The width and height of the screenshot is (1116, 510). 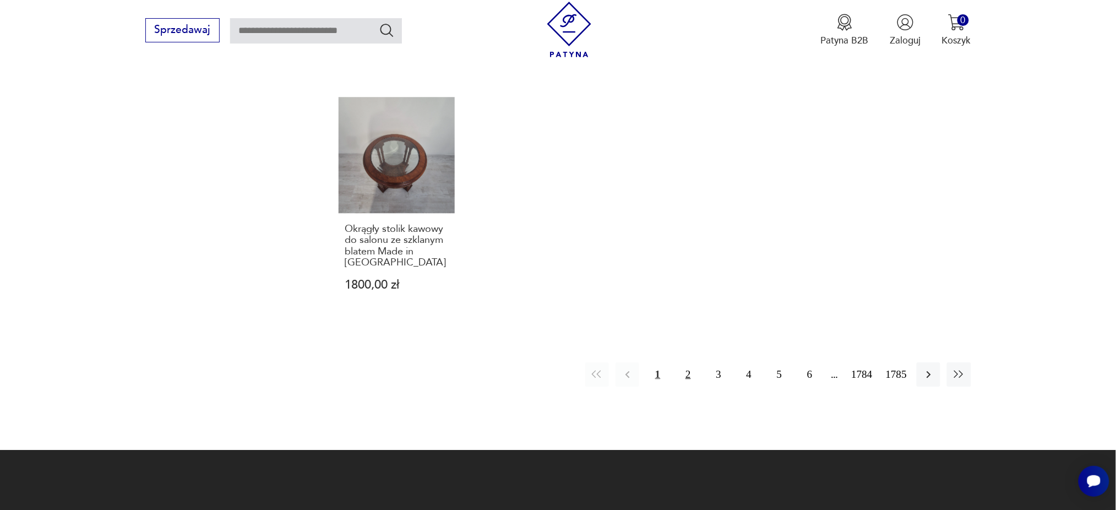 I want to click on p: Patyna B2B, so click(x=844, y=40).